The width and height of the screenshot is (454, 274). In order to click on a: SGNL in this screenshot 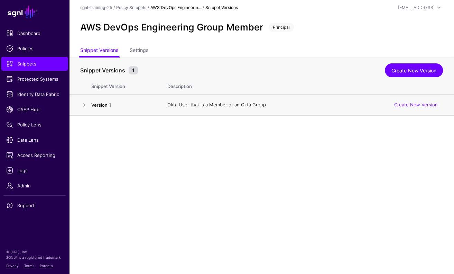, I will do `click(35, 12)`.